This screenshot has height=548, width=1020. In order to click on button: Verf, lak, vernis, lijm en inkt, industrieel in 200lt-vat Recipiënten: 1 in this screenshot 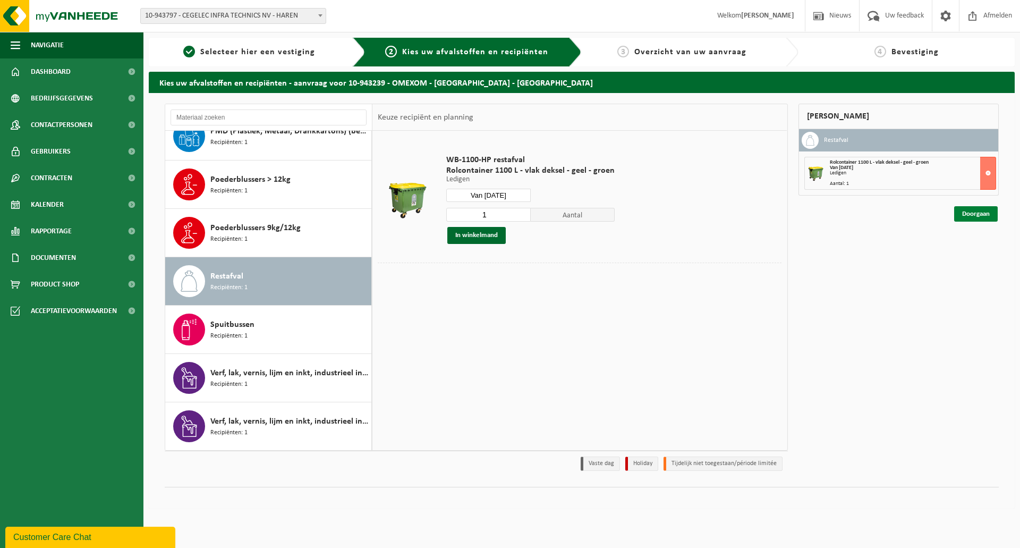, I will do `click(268, 378)`.